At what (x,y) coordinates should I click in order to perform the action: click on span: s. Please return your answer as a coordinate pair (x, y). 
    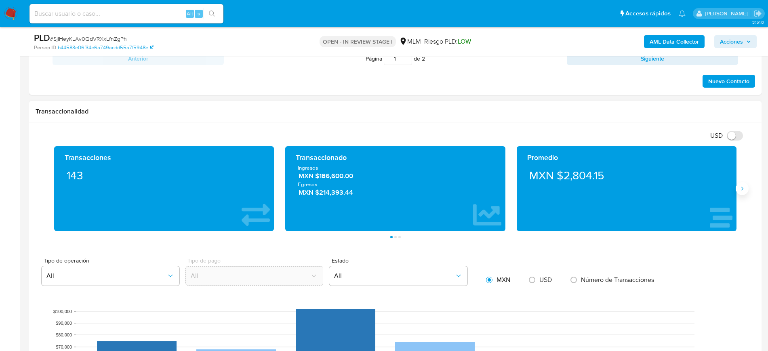
    Looking at the image, I should click on (199, 13).